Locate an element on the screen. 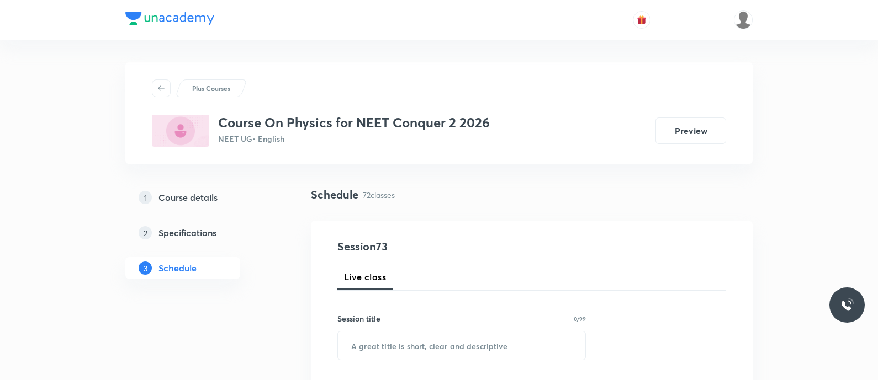  h4: Session 73 is located at coordinates (438, 247).